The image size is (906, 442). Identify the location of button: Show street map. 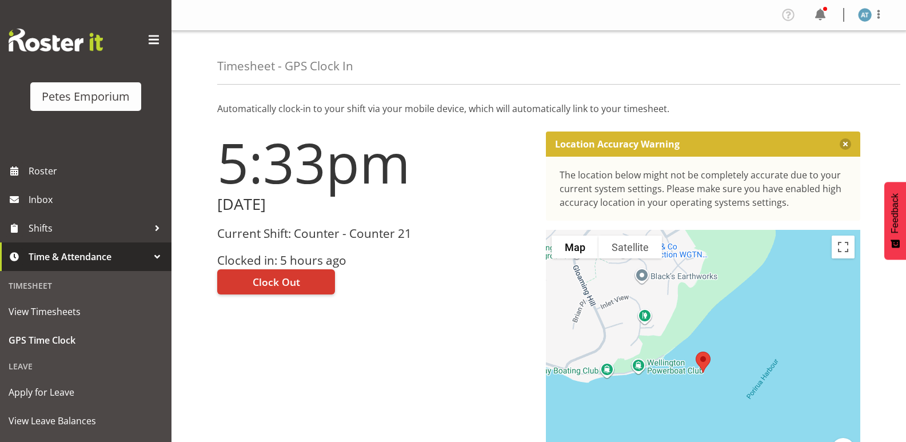
(575, 247).